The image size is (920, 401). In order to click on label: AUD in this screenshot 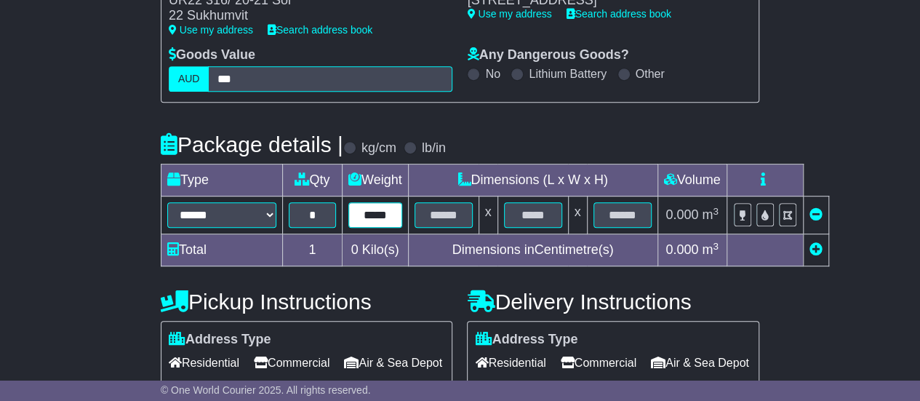, I will do `click(189, 79)`.